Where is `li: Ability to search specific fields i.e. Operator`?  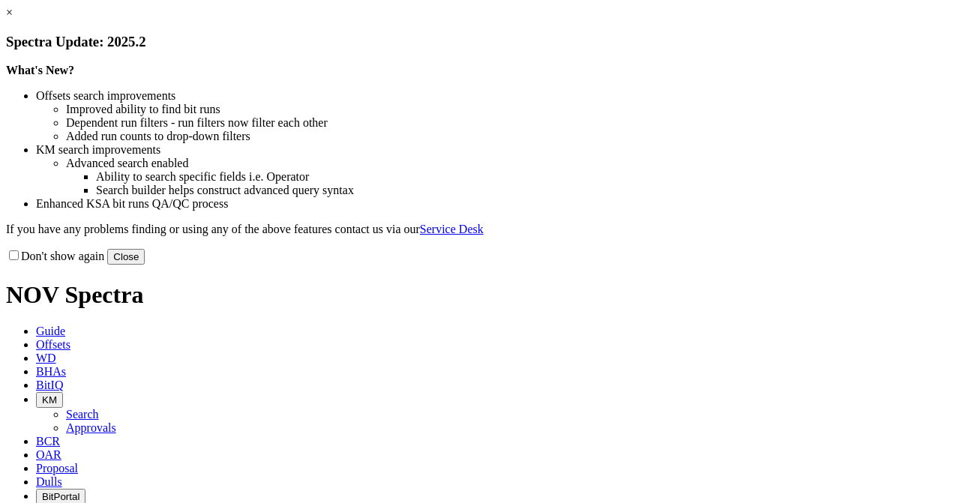 li: Ability to search specific fields i.e. Operator is located at coordinates (524, 177).